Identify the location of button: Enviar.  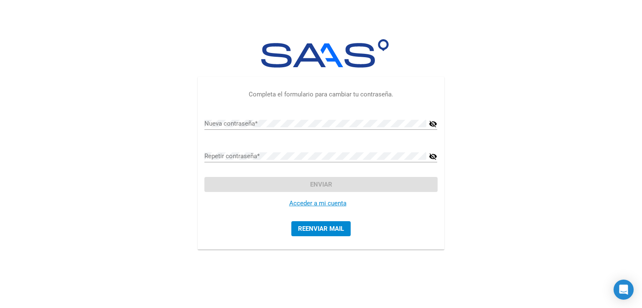
(320, 185).